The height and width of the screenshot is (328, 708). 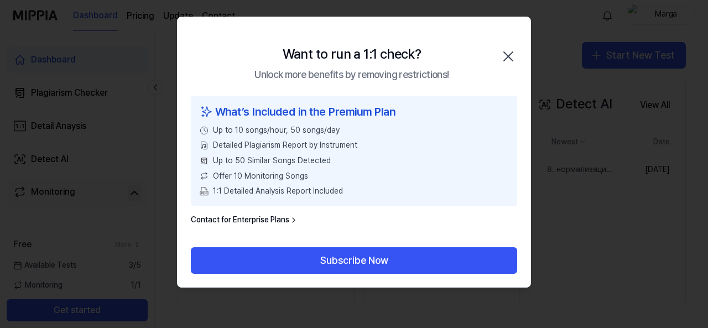 What do you see at coordinates (351, 75) in the screenshot?
I see `div: Unlock more benefits by removing restrictions!` at bounding box center [351, 75].